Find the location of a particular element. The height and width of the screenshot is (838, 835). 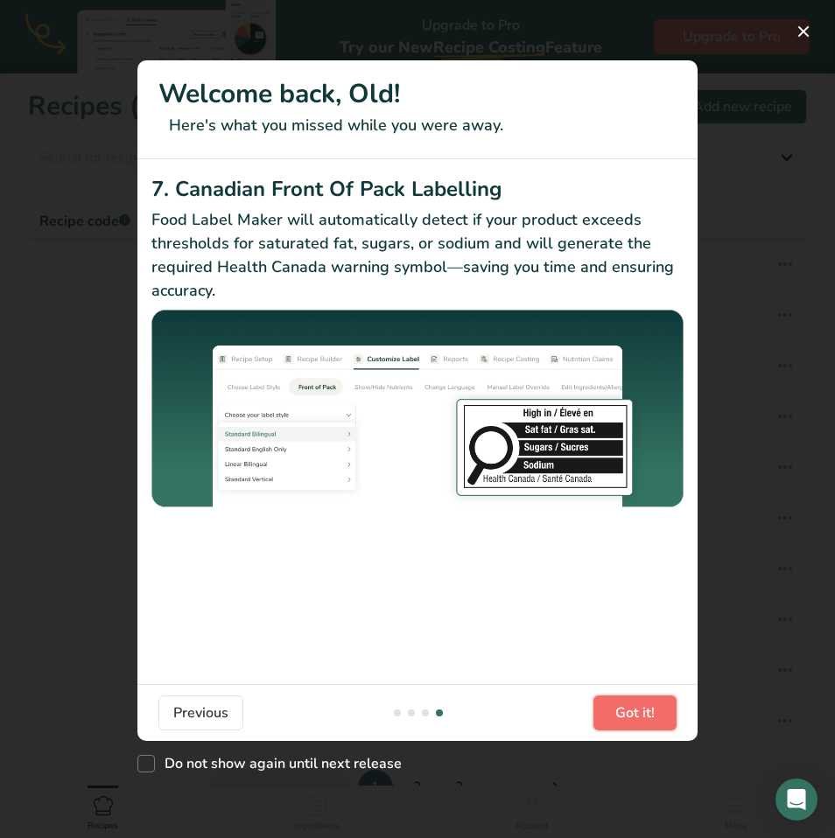

img: Canadian Front Of Pack Labelling is located at coordinates (417, 409).